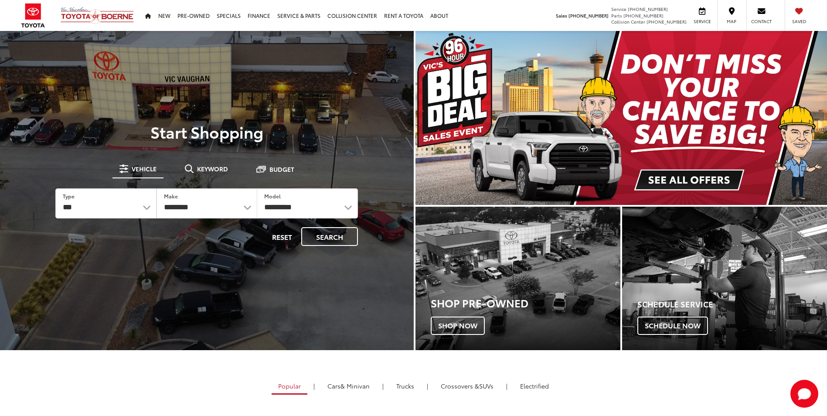 This screenshot has width=827, height=416. Describe the element at coordinates (518, 278) in the screenshot. I see `a: Shop Pre-Owned Shop Now` at that location.